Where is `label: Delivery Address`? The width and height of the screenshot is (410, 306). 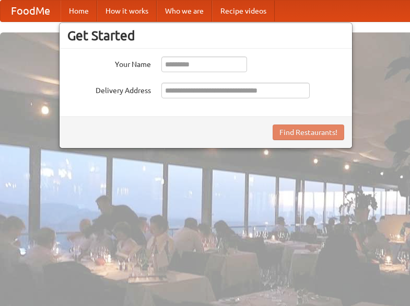 label: Delivery Address is located at coordinates (109, 89).